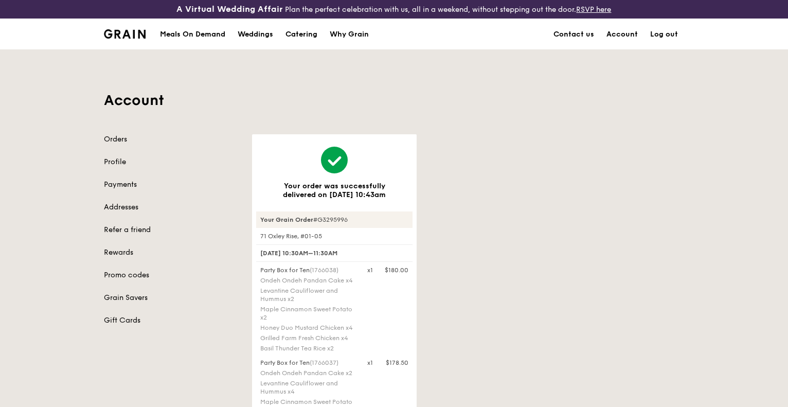 The height and width of the screenshot is (407, 788). What do you see at coordinates (229, 9) in the screenshot?
I see `h3: A Virtual Wedding Affair` at bounding box center [229, 9].